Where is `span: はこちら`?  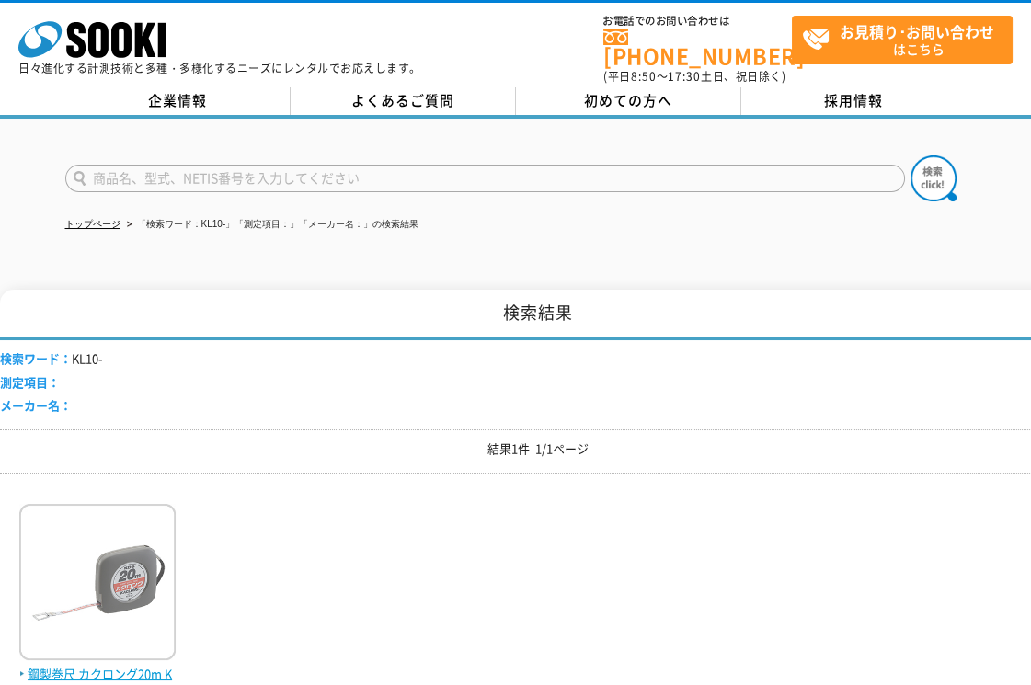 span: はこちら is located at coordinates (907, 40).